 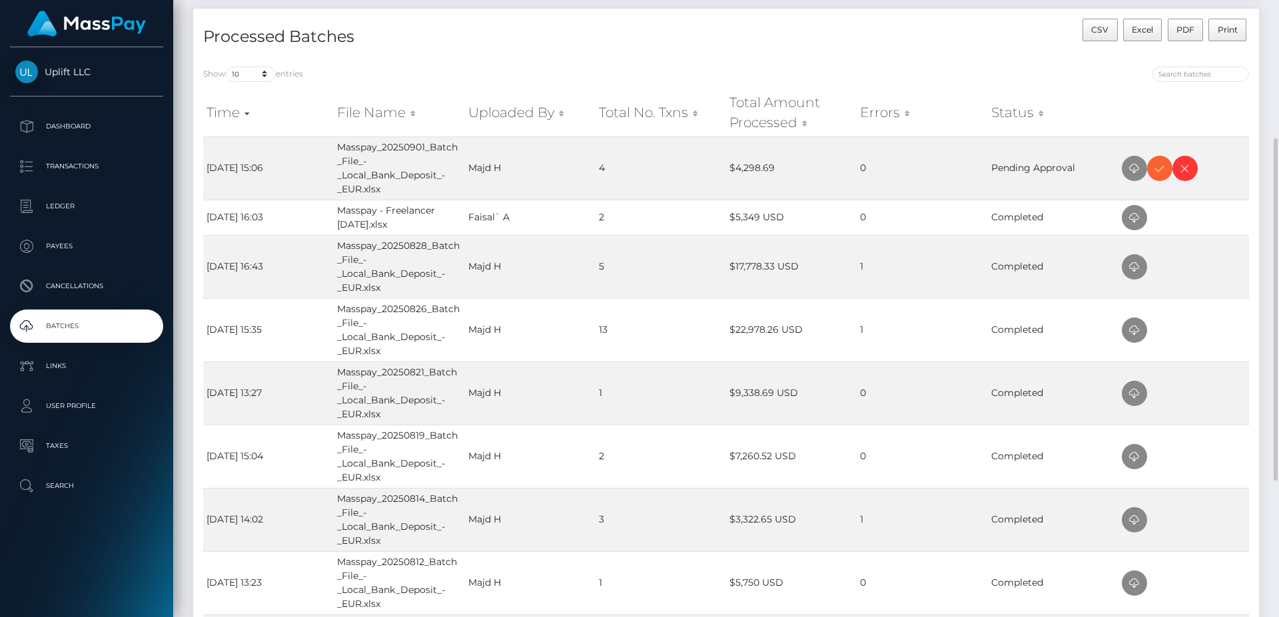 What do you see at coordinates (268, 113) in the screenshot?
I see `th: Time: activate to sort column ascending` at bounding box center [268, 113].